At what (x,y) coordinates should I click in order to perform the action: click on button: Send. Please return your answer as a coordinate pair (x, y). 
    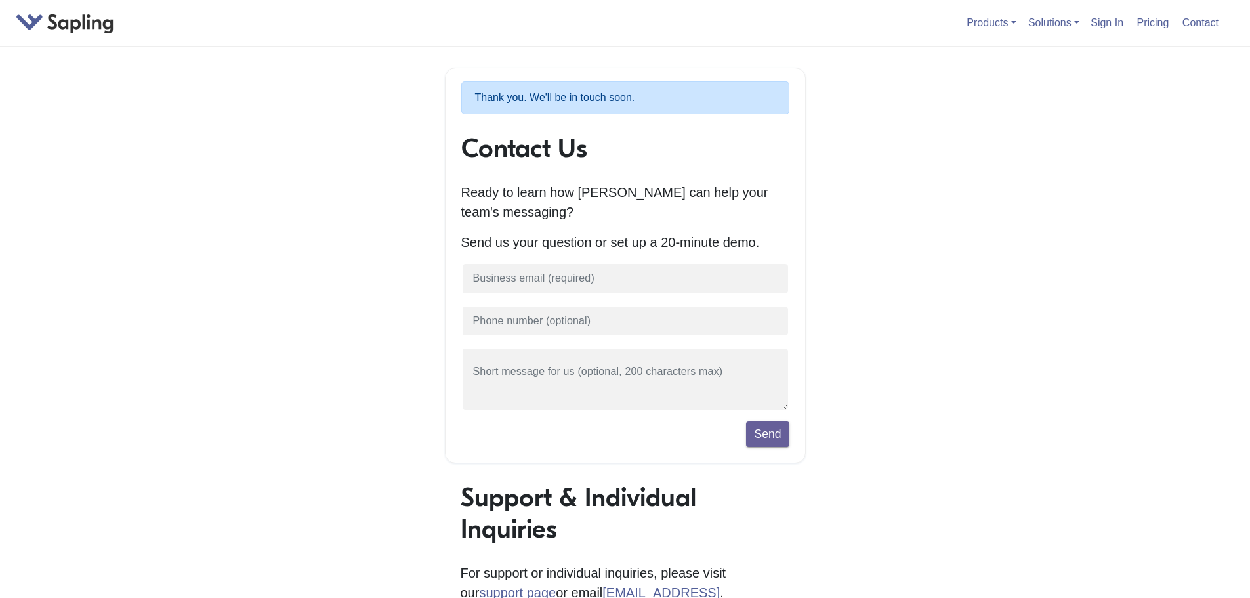
    Looking at the image, I should click on (767, 434).